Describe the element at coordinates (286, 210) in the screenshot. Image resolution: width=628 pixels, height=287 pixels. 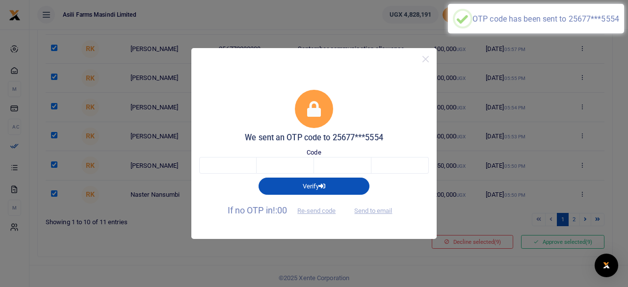
I see `span: If no OTP in` at that location.